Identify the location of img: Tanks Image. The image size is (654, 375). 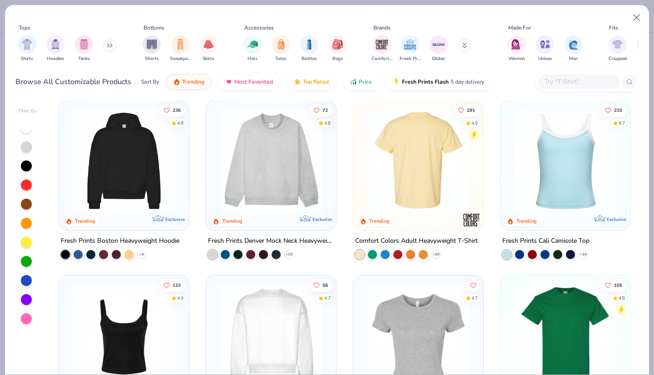
(84, 44).